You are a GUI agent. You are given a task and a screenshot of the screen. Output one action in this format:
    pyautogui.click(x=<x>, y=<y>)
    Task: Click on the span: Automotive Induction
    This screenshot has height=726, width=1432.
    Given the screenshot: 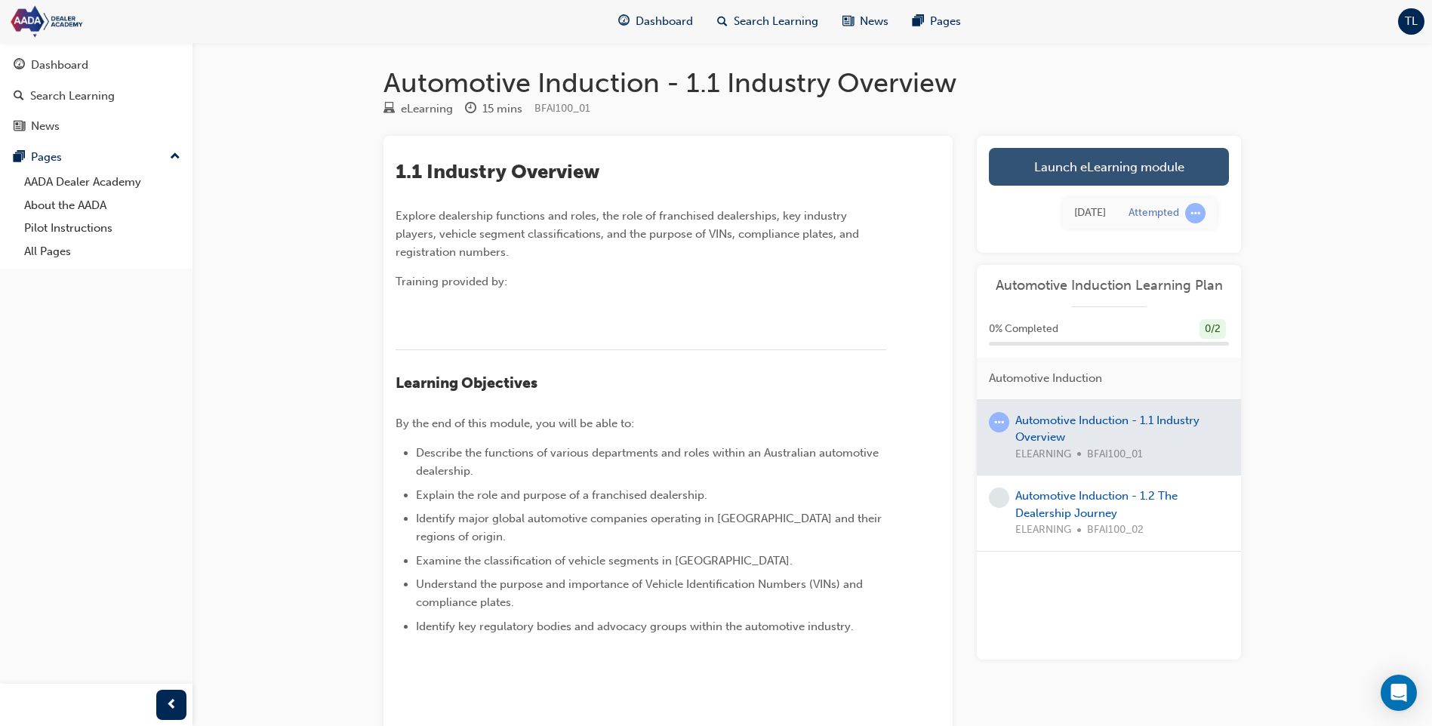 What is the action you would take?
    pyautogui.click(x=1045, y=378)
    